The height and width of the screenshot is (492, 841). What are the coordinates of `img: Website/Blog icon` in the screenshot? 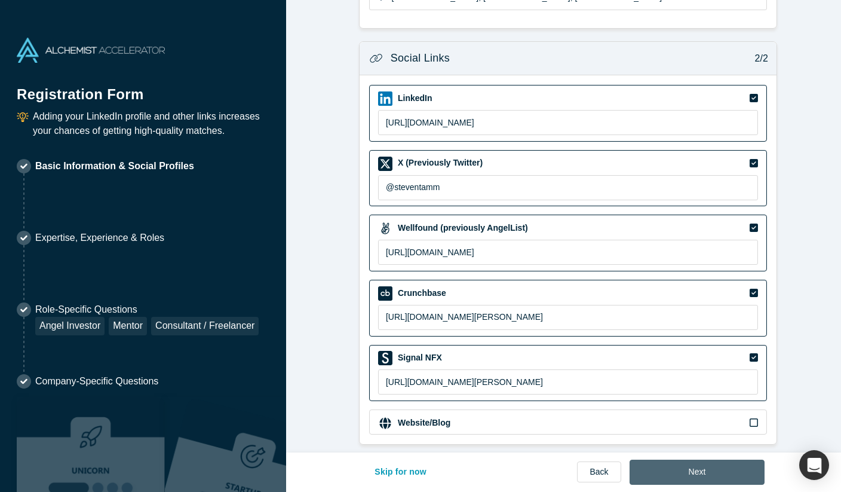 It's located at (385, 423).